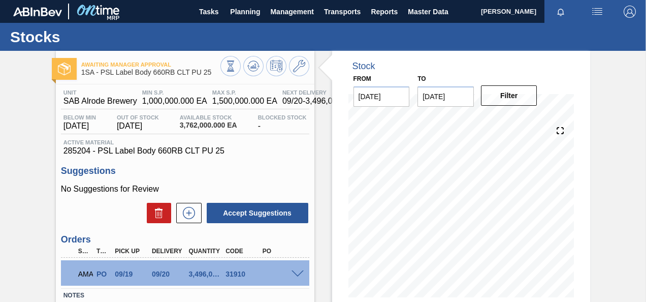  Describe the element at coordinates (206, 251) in the screenshot. I see `div: Quantity` at that location.